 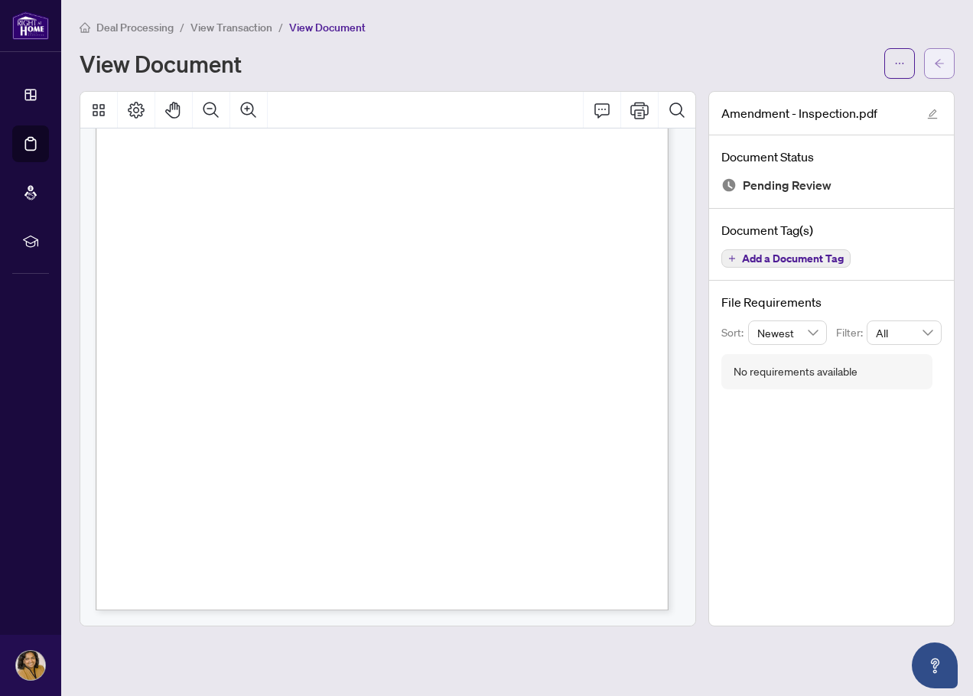 I want to click on span: Pending Review, so click(x=787, y=185).